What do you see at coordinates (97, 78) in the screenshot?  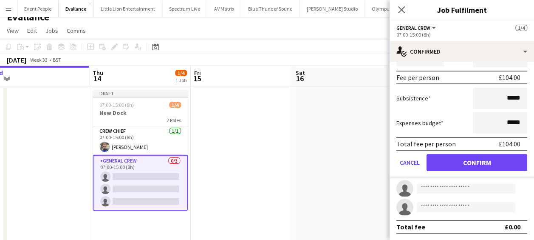 I see `span: 14` at bounding box center [97, 78].